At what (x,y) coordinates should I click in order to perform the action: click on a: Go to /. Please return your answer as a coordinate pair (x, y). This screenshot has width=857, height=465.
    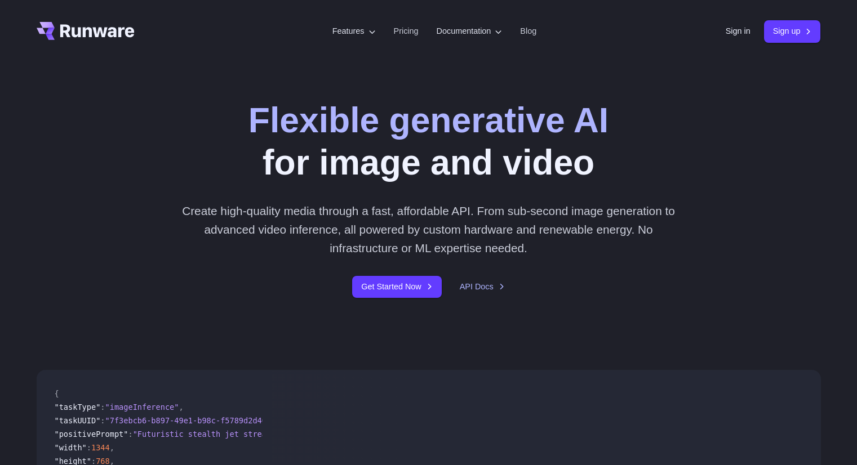
    Looking at the image, I should click on (86, 31).